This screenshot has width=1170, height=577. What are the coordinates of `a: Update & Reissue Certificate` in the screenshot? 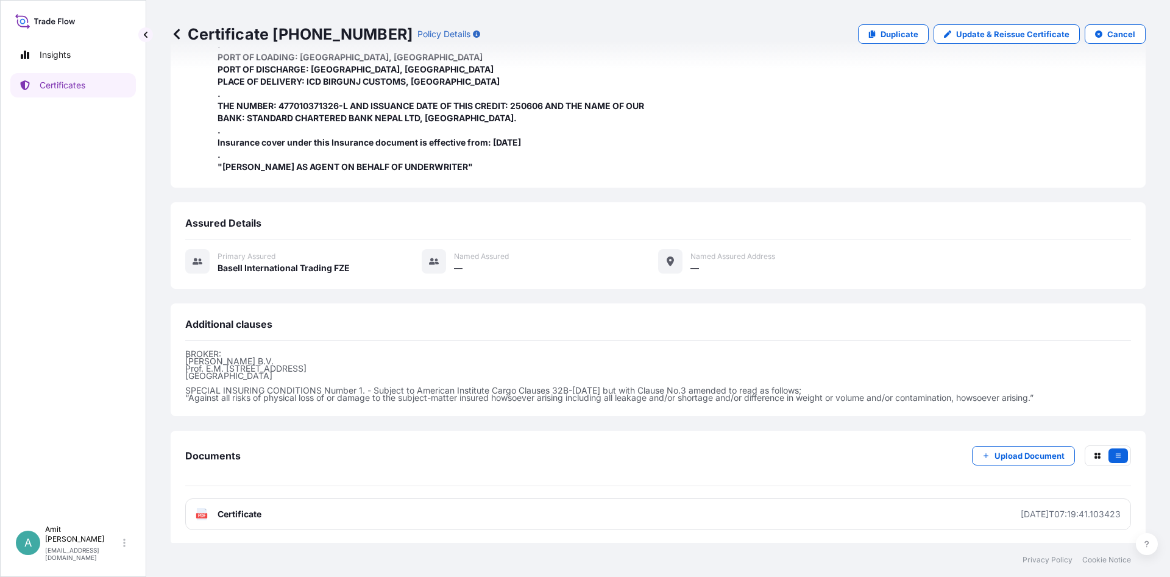 It's located at (1007, 34).